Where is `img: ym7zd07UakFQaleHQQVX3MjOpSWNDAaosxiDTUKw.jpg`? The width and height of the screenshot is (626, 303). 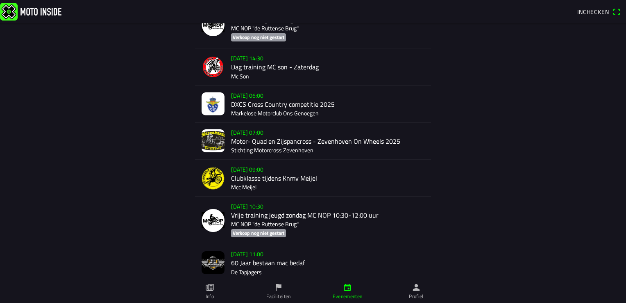
img: ym7zd07UakFQaleHQQVX3MjOpSWNDAaosxiDTUKw.jpg is located at coordinates (213, 141).